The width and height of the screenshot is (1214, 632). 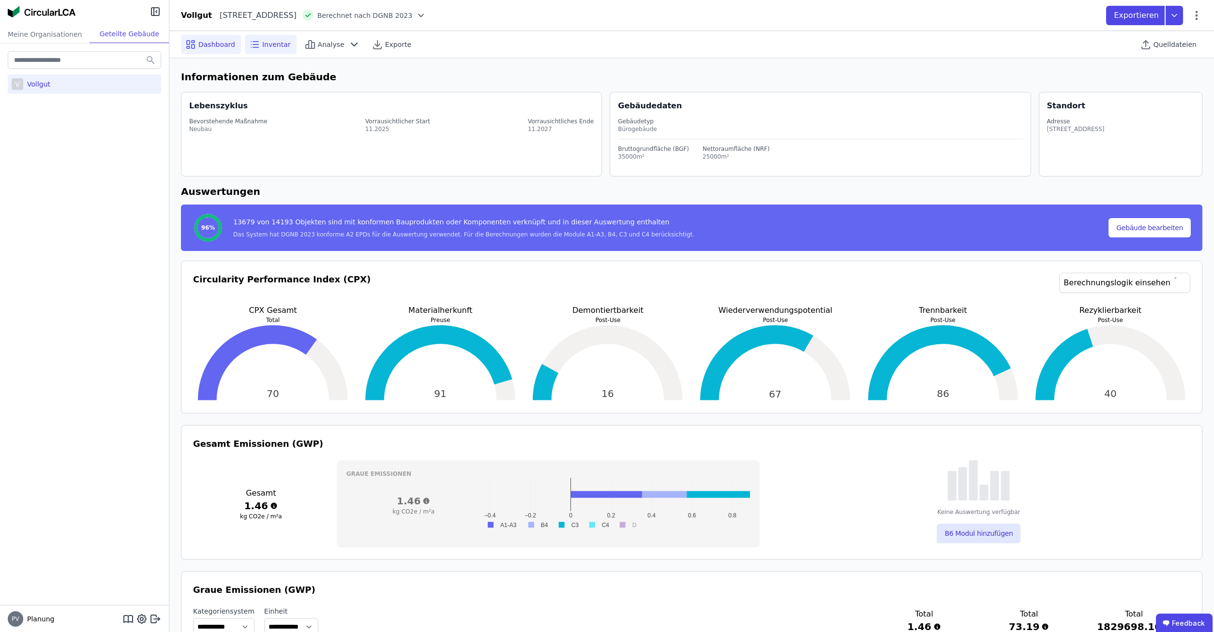 I want to click on label: Einheit, so click(x=291, y=611).